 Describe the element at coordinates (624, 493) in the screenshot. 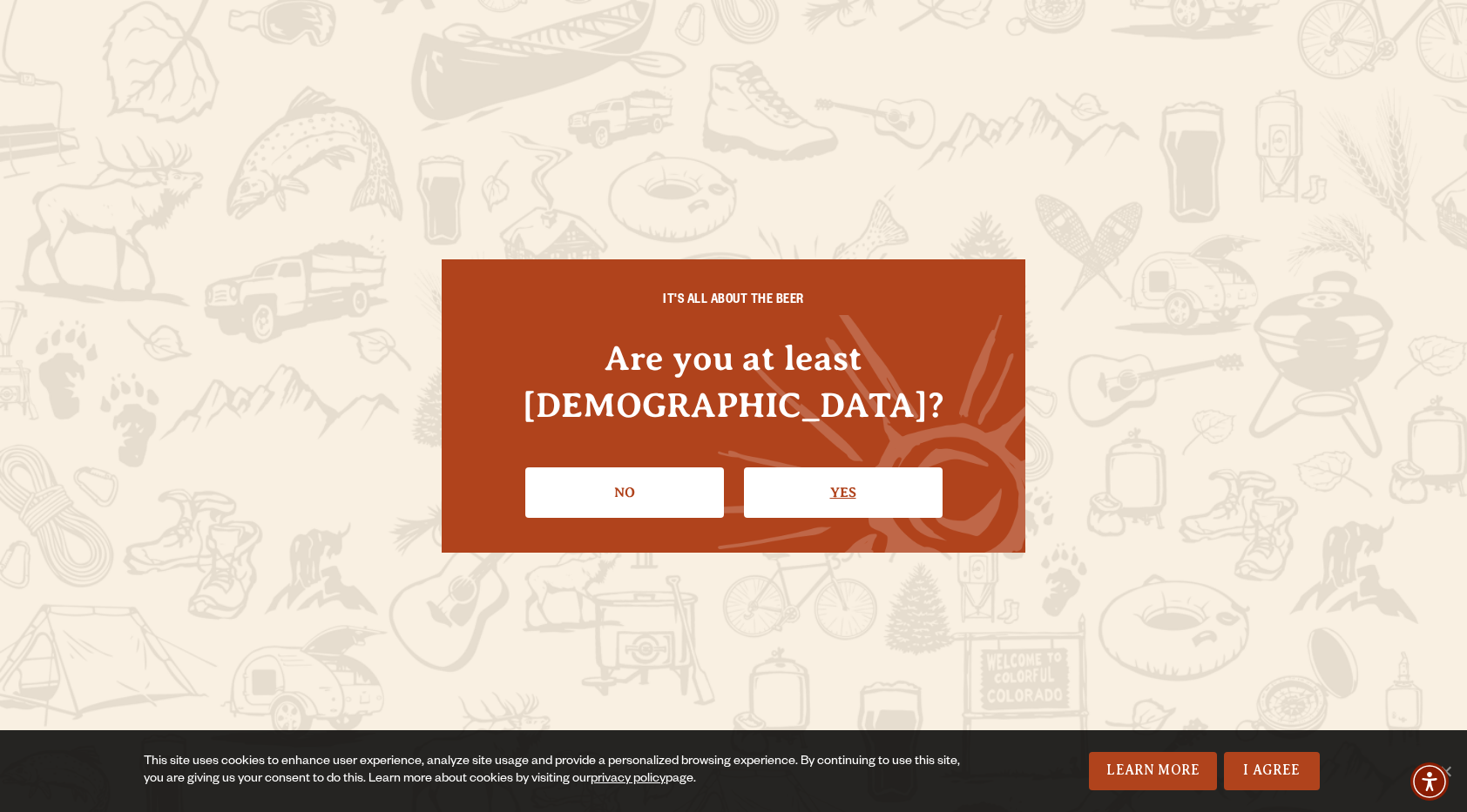

I see `a: No` at that location.